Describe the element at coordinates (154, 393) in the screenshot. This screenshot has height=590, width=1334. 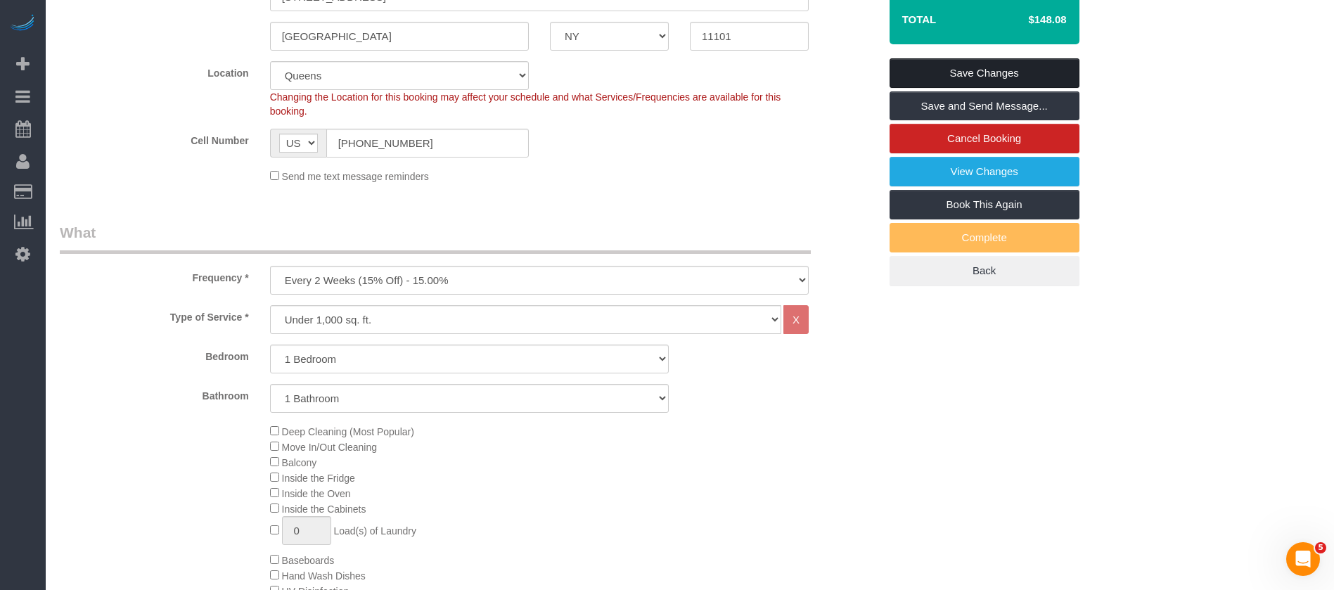
I see `label: Bathroom` at that location.